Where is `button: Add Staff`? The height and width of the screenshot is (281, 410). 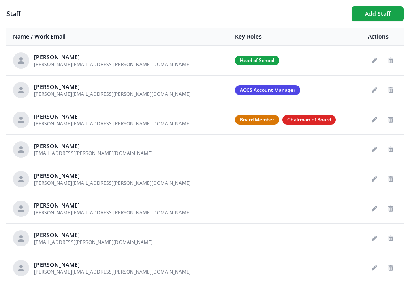
button: Add Staff is located at coordinates (378, 14).